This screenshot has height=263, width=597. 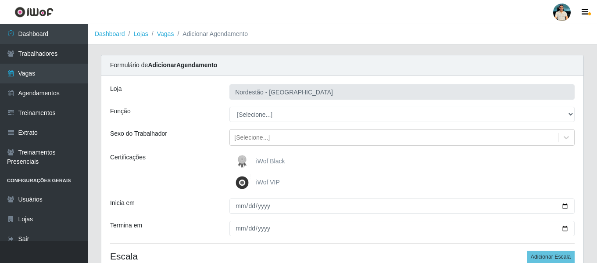 I want to click on img: CoreUI Logo, so click(x=34, y=12).